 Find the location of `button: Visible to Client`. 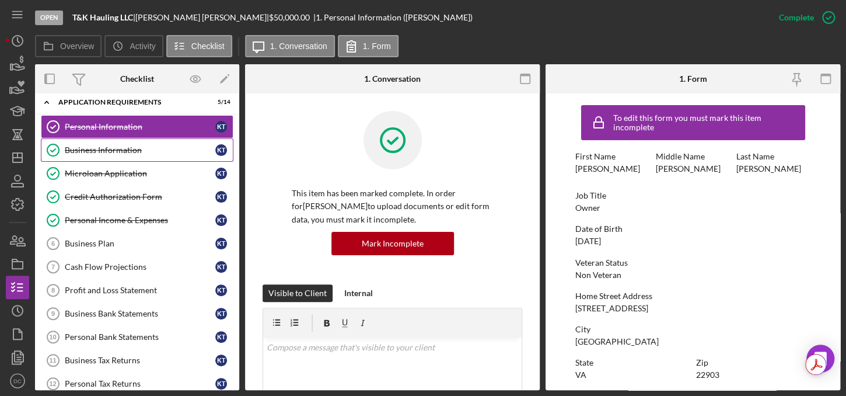

button: Visible to Client is located at coordinates (298, 293).